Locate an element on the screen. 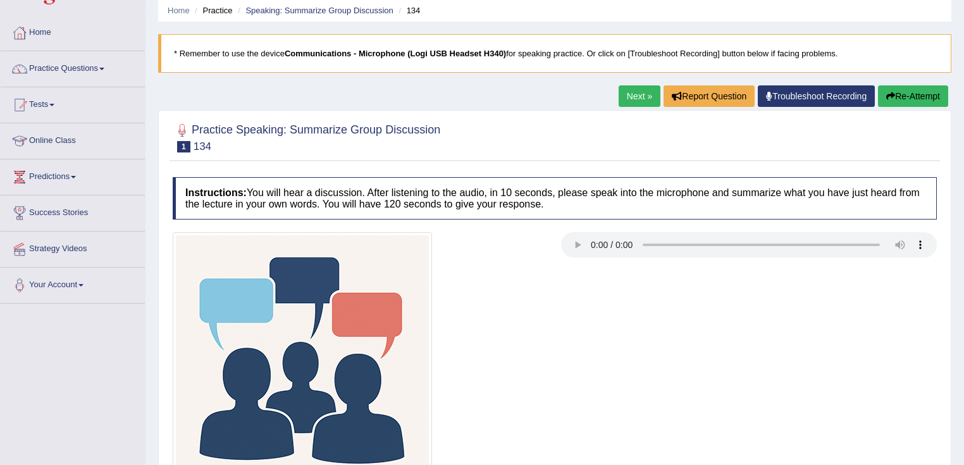  a: Predictions is located at coordinates (73, 175).